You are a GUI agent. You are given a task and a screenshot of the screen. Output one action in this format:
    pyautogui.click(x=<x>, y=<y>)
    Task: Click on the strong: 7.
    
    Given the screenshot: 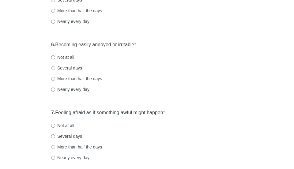 What is the action you would take?
    pyautogui.click(x=53, y=113)
    